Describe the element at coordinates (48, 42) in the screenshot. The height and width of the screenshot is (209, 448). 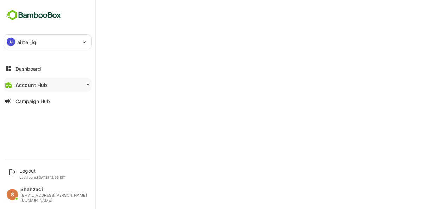
I see `div: AIairtel_iq` at that location.